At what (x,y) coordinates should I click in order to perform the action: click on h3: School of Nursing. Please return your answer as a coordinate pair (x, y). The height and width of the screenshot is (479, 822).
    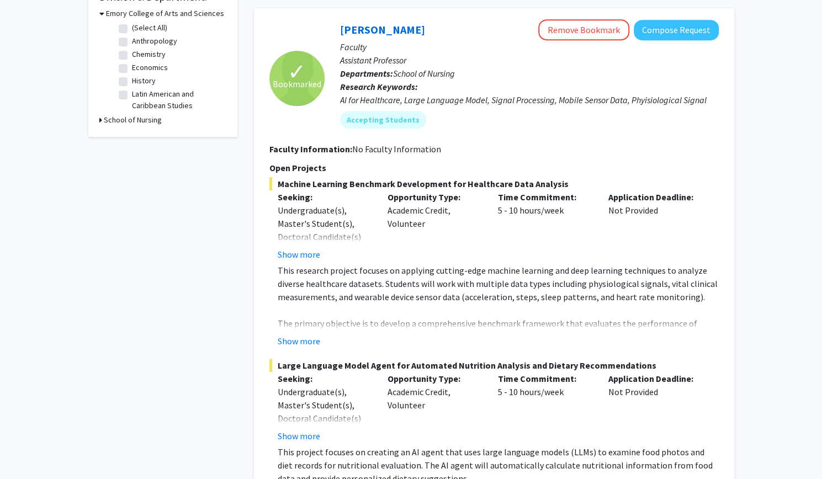
    Looking at the image, I should click on (132, 120).